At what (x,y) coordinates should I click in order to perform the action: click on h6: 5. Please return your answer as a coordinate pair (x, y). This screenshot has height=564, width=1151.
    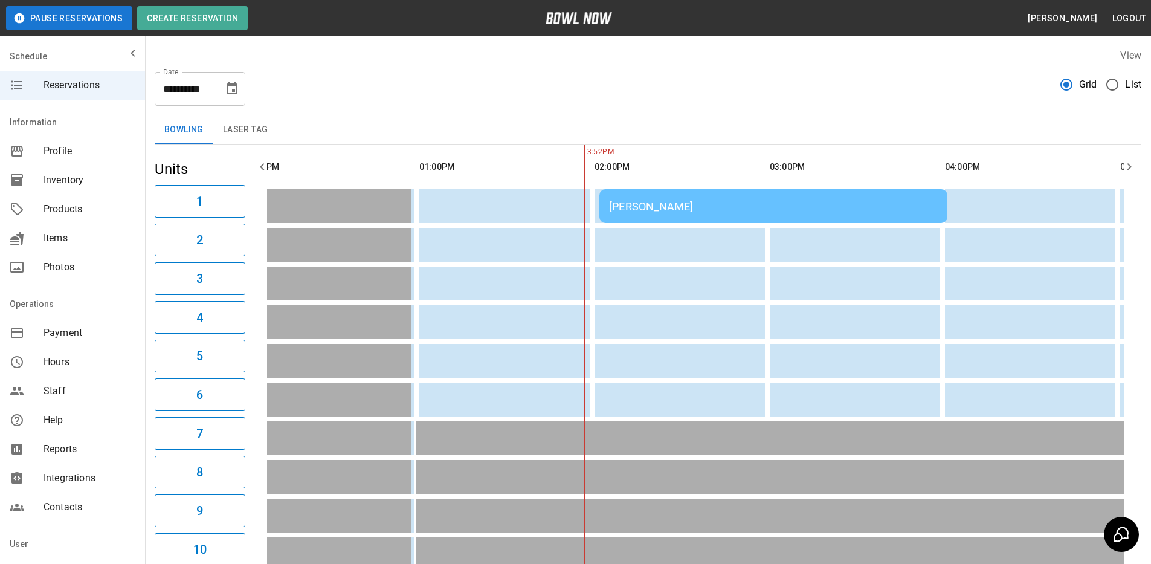
    Looking at the image, I should click on (199, 356).